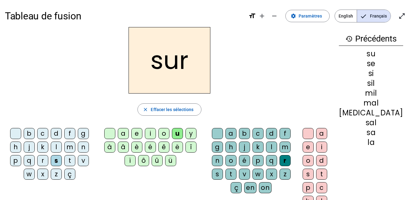 The height and width of the screenshot is (200, 413). Describe the element at coordinates (371, 132) in the screenshot. I see `div: sa` at that location.